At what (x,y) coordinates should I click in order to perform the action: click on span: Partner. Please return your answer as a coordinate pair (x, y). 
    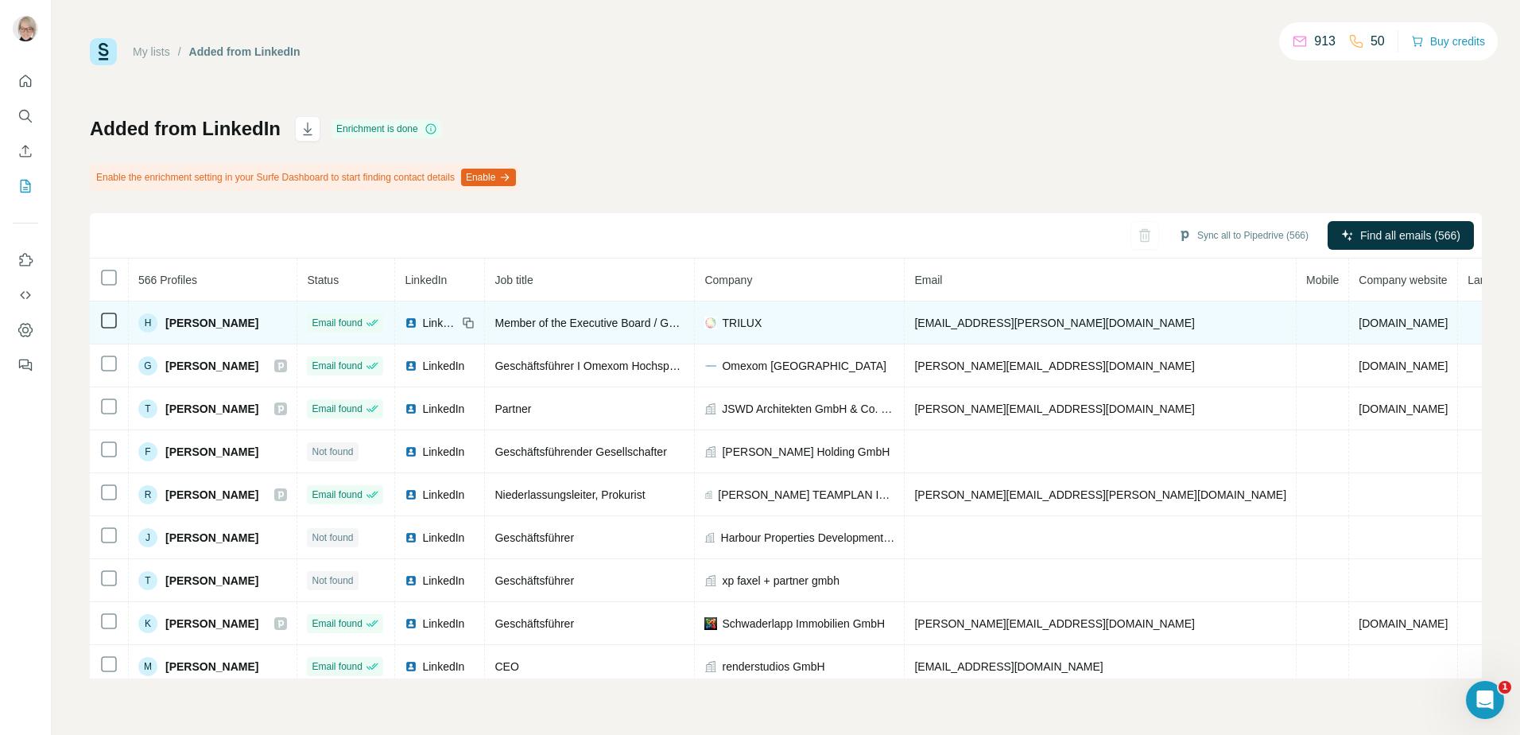
    Looking at the image, I should click on (513, 409).